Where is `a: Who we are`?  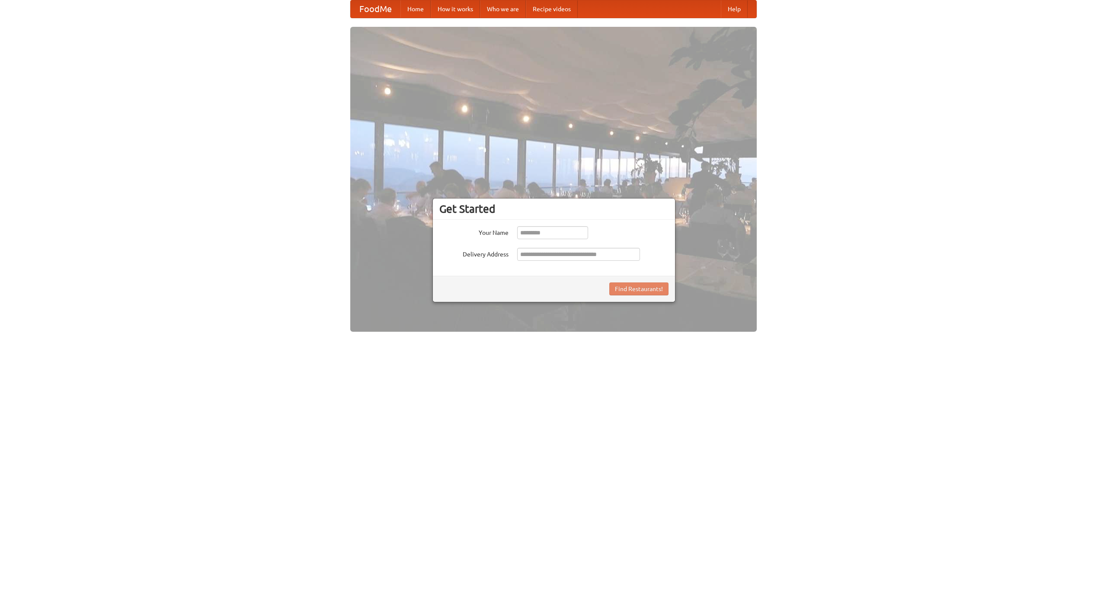
a: Who we are is located at coordinates (503, 9).